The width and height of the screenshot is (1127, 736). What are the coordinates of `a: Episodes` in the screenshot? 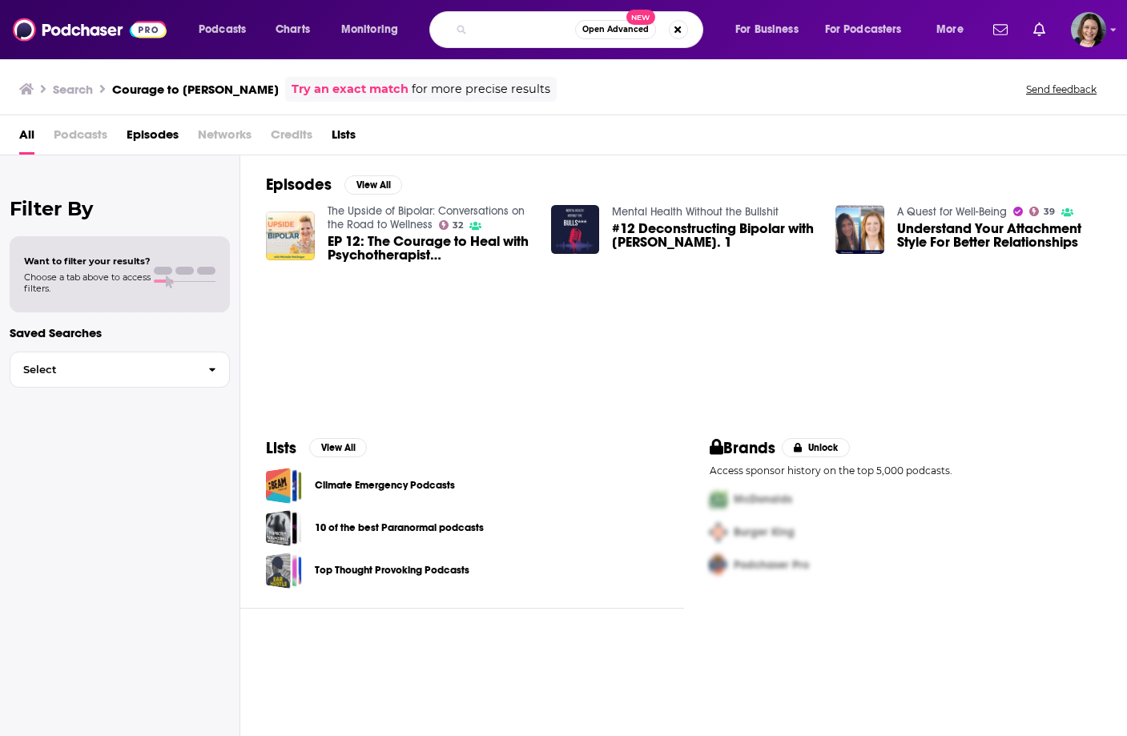 It's located at (152, 138).